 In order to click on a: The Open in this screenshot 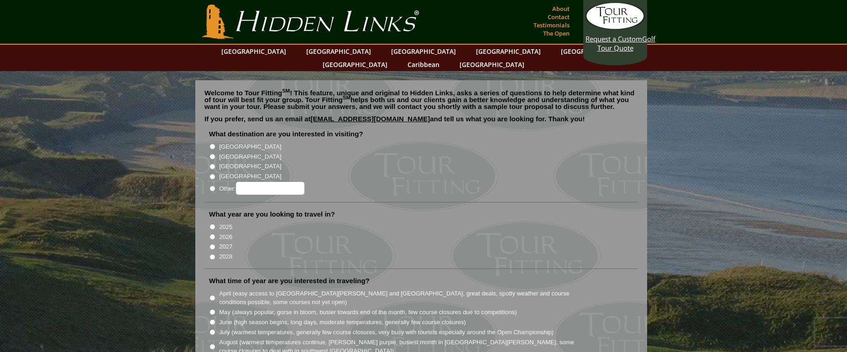, I will do `click(556, 33)`.